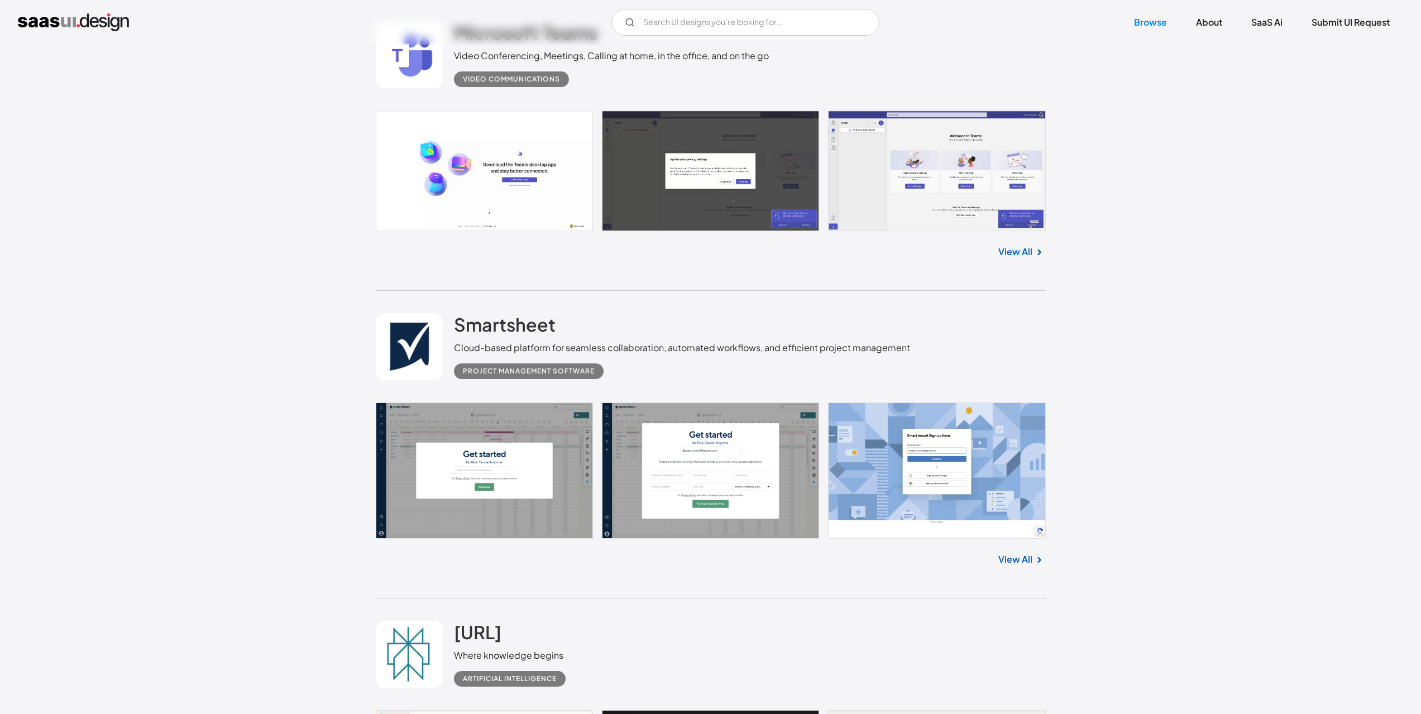  Describe the element at coordinates (510, 679) in the screenshot. I see `div: Artificial Intelligence` at that location.